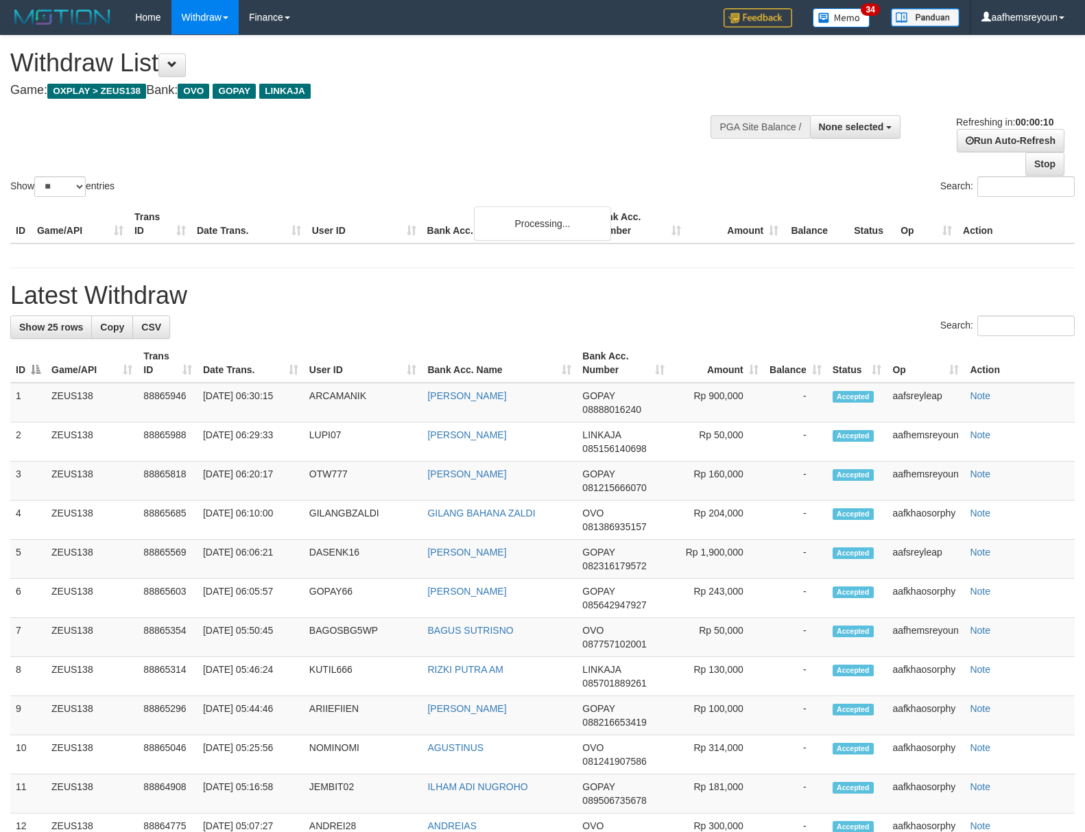 This screenshot has width=1085, height=832. What do you see at coordinates (28, 403) in the screenshot?
I see `td: 1` at bounding box center [28, 403].